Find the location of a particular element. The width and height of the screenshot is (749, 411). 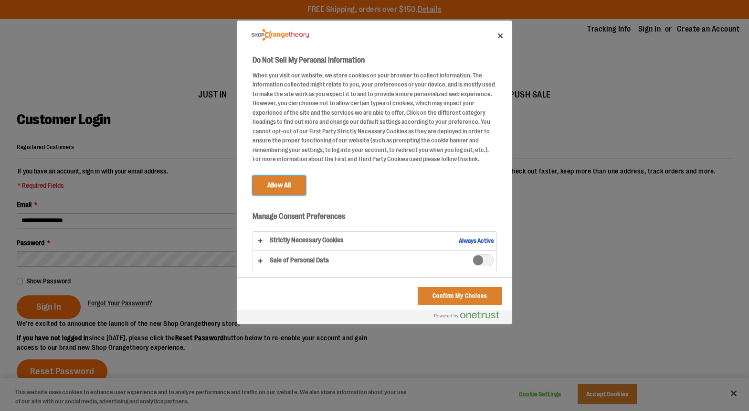

img: Powered by OneTrust Opens in a new Tab is located at coordinates (467, 315).